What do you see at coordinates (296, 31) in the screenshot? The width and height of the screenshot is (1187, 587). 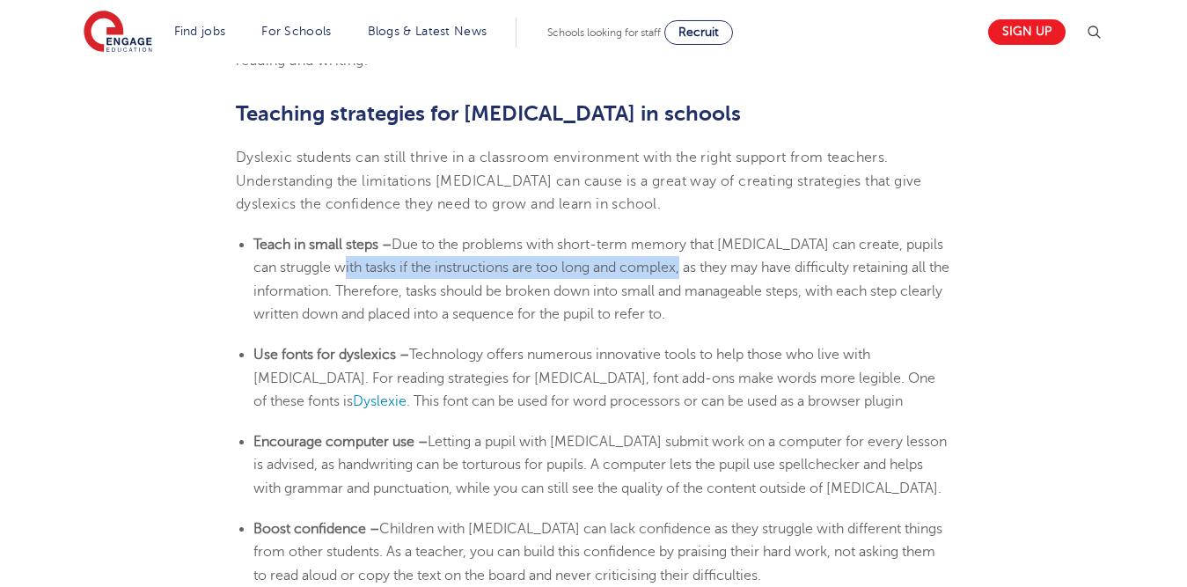 I see `a: For Schools` at bounding box center [296, 31].